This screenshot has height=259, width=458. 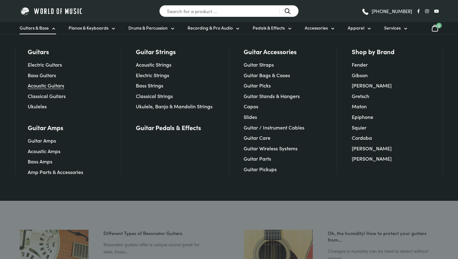 What do you see at coordinates (362, 138) in the screenshot?
I see `a: Cordoba` at bounding box center [362, 138].